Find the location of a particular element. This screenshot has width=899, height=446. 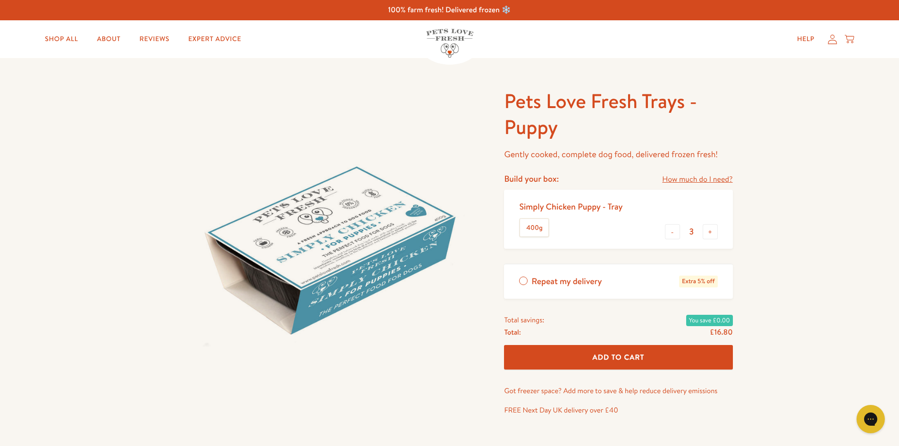

button: Add To Cart is located at coordinates (618, 357).